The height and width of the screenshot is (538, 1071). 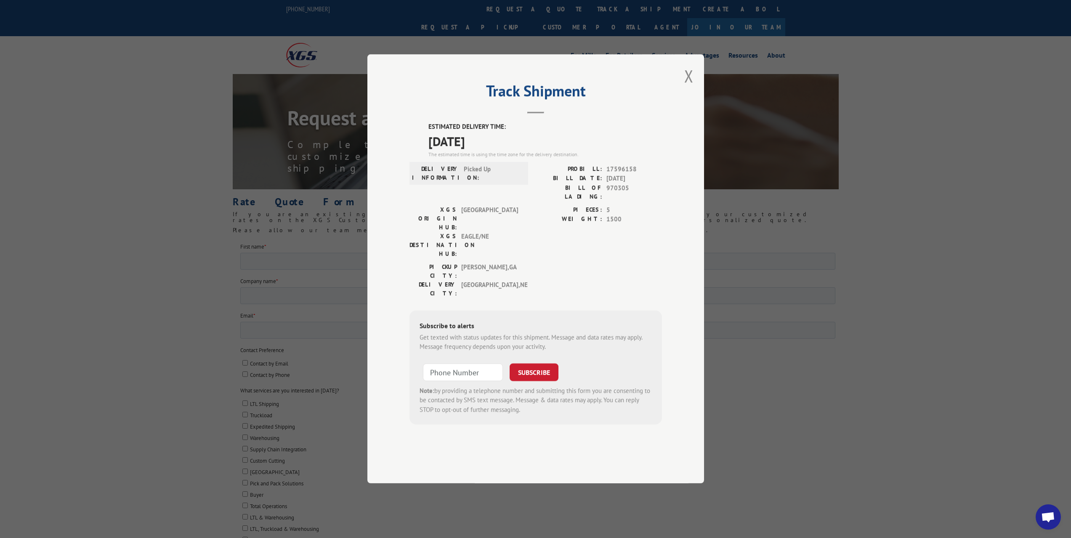 I want to click on span: Destination Zip Code, so click(x=323, y=313).